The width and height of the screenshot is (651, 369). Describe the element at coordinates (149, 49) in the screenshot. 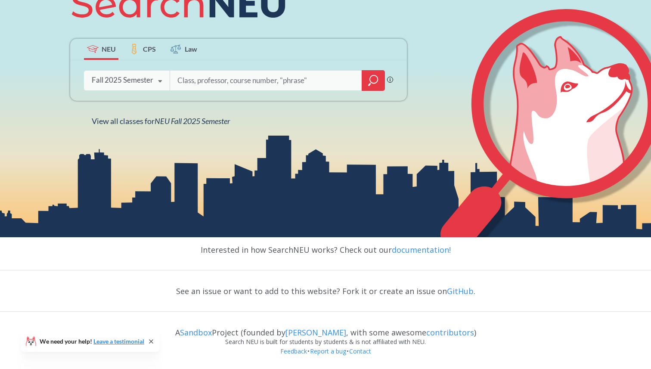

I see `span: CPS` at that location.